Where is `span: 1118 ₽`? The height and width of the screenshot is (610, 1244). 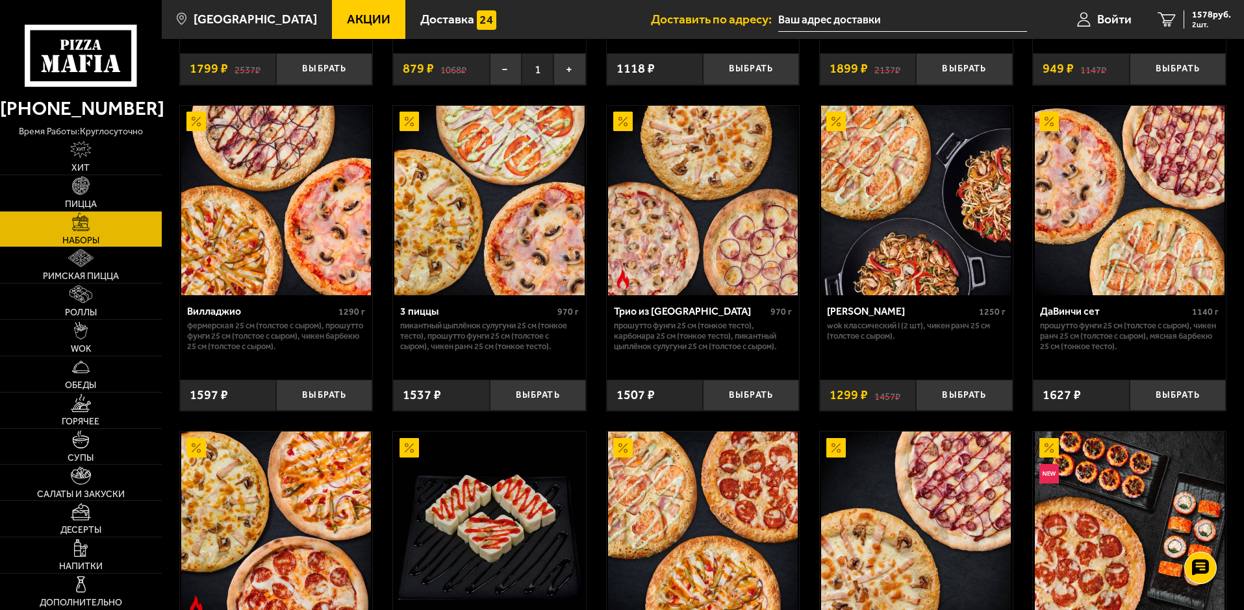
span: 1118 ₽ is located at coordinates (635, 69).